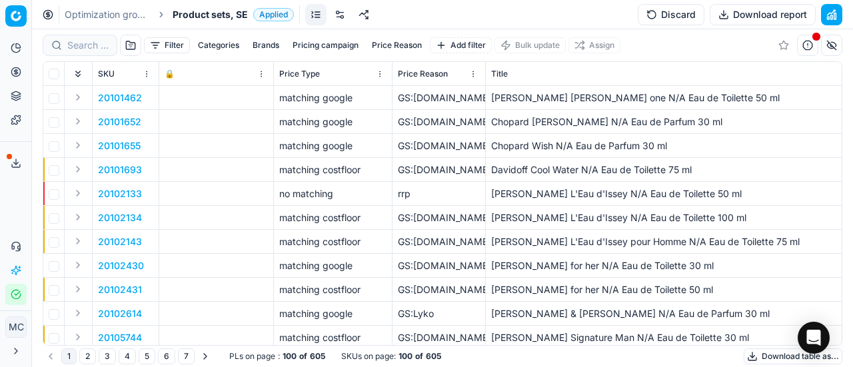 Image resolution: width=853 pixels, height=367 pixels. Describe the element at coordinates (120, 242) in the screenshot. I see `button: 20102143` at that location.